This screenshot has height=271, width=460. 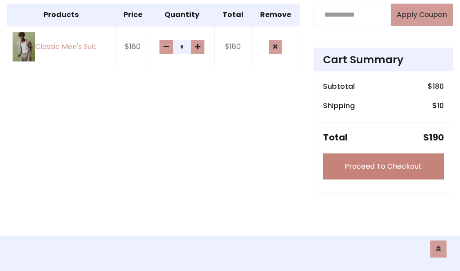 What do you see at coordinates (233, 15) in the screenshot?
I see `th: Total` at bounding box center [233, 15].